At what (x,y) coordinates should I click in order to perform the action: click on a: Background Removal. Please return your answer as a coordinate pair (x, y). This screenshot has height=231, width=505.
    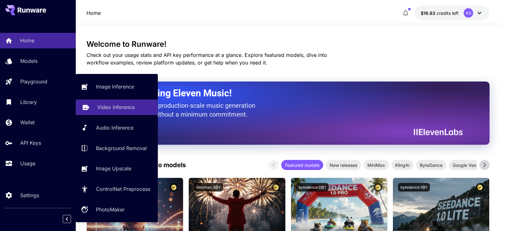
    Looking at the image, I should click on (117, 148).